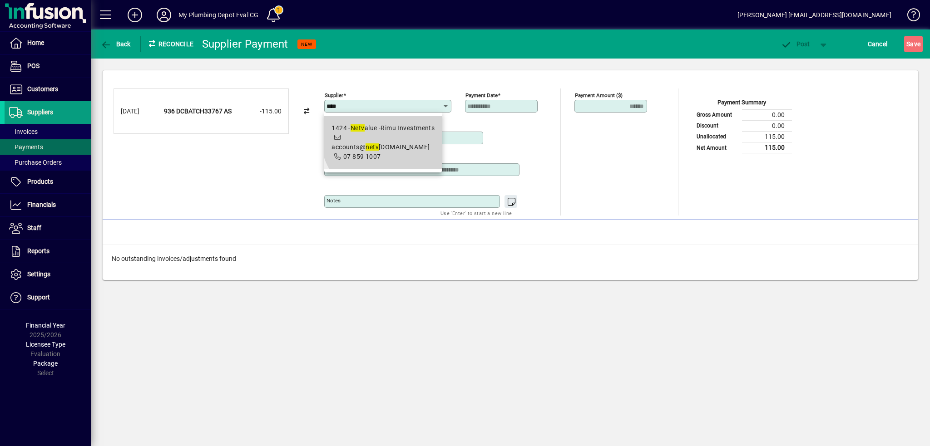 This screenshot has width=930, height=446. What do you see at coordinates (362, 157) in the screenshot?
I see `span: 07 859 1007` at bounding box center [362, 157].